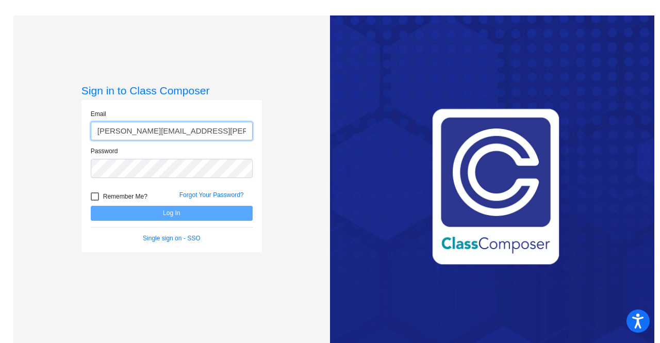  I want to click on label: Email, so click(99, 114).